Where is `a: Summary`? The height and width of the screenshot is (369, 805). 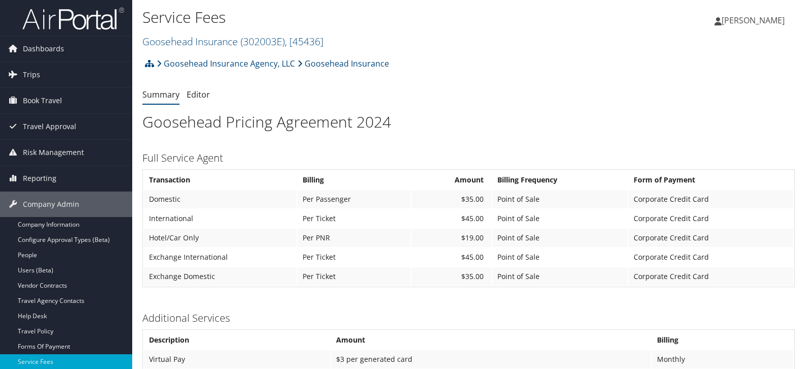 a: Summary is located at coordinates (161, 95).